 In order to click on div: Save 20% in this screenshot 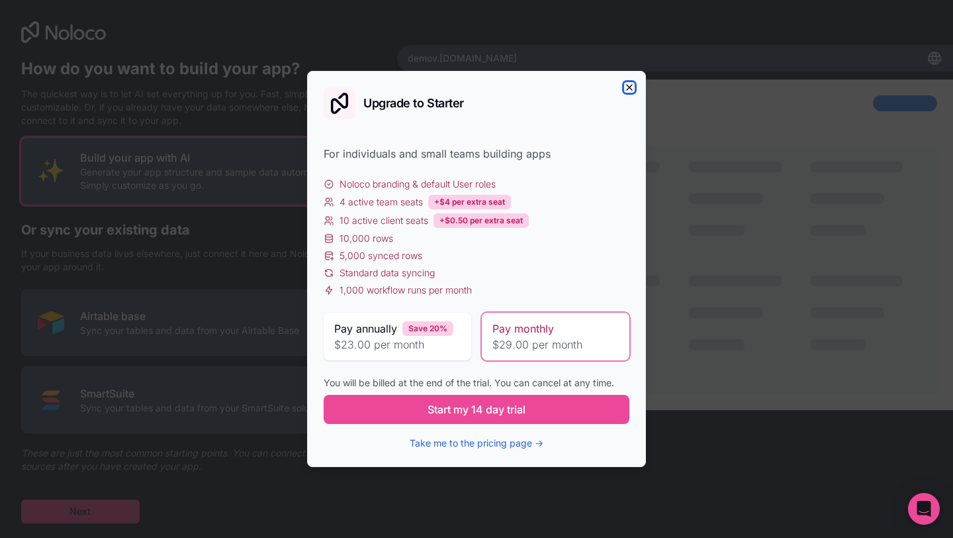, I will do `click(428, 328)`.